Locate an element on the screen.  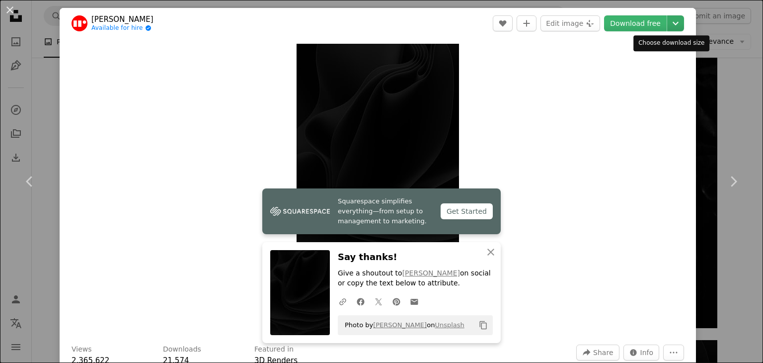
a: Squarespace simplifies everything—from setup to management to marketing.Get Started is located at coordinates (382, 211).